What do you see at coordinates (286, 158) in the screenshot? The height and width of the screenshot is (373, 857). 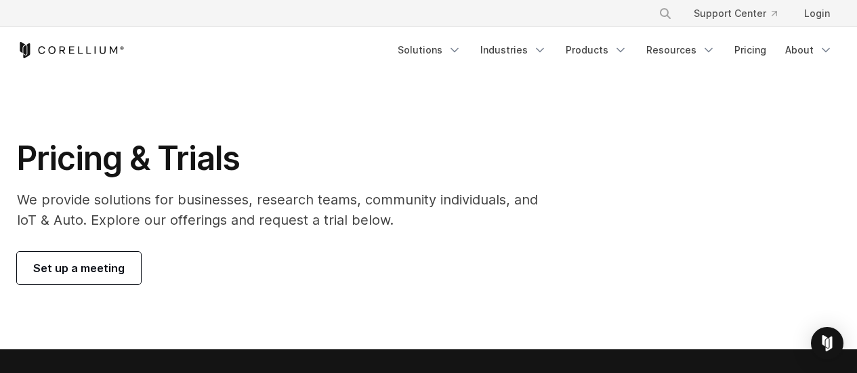 I see `h1: Pricing & Trials` at bounding box center [286, 158].